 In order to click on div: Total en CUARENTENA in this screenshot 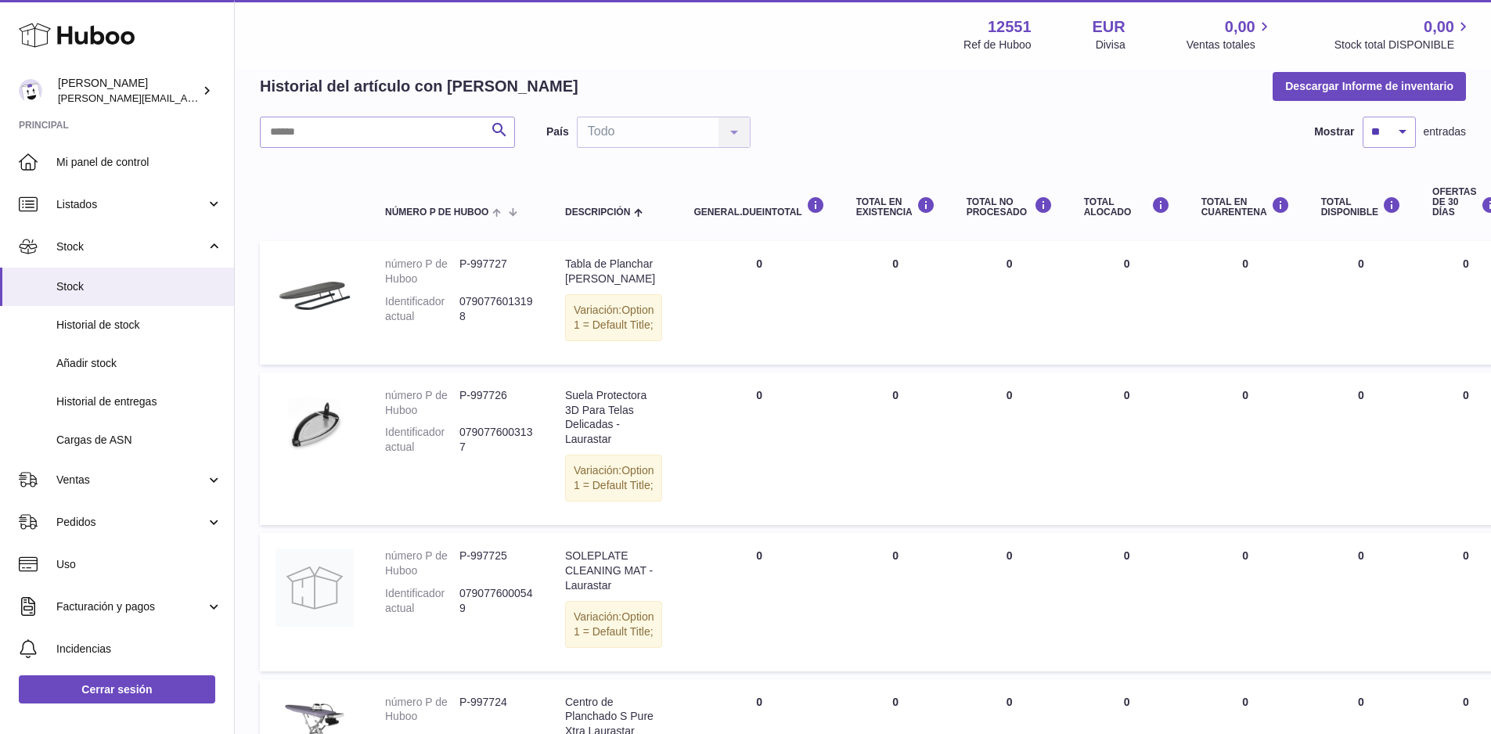, I will do `click(1245, 207)`.